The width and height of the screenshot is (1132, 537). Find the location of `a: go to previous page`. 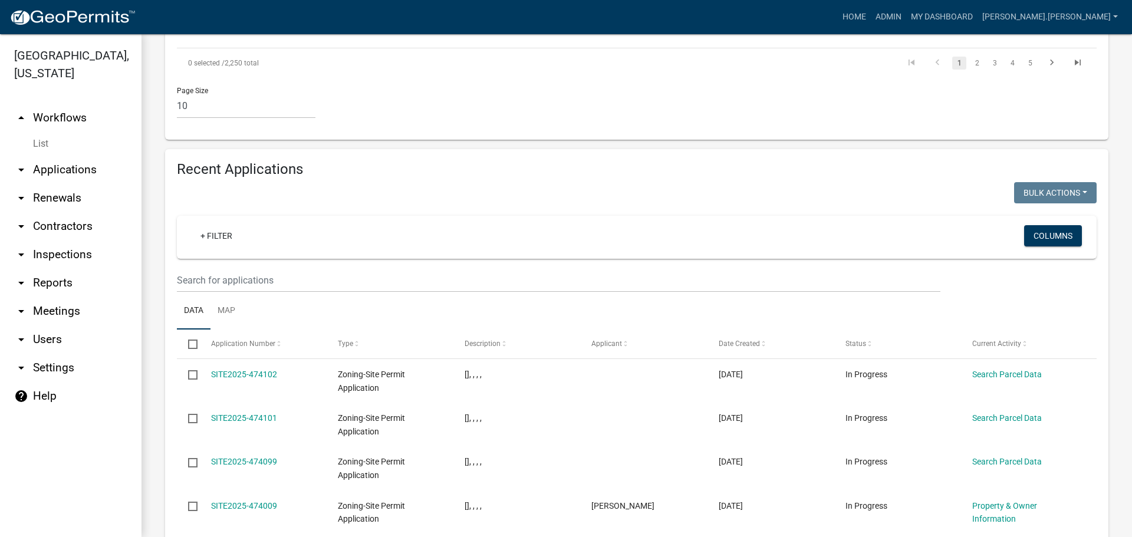

a: go to previous page is located at coordinates (938, 63).